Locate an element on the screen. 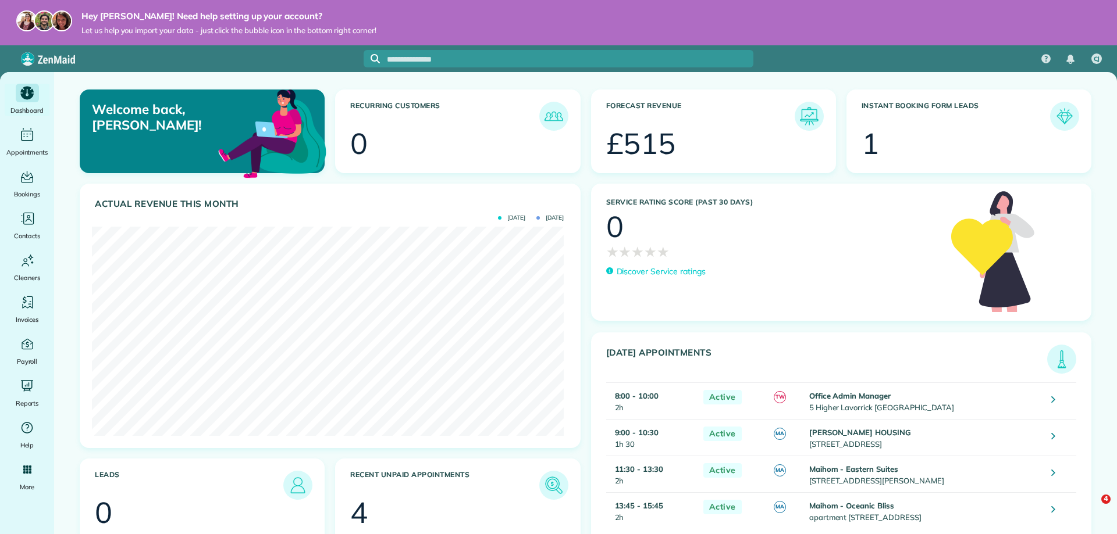  nav: Main is located at coordinates (1074, 59).